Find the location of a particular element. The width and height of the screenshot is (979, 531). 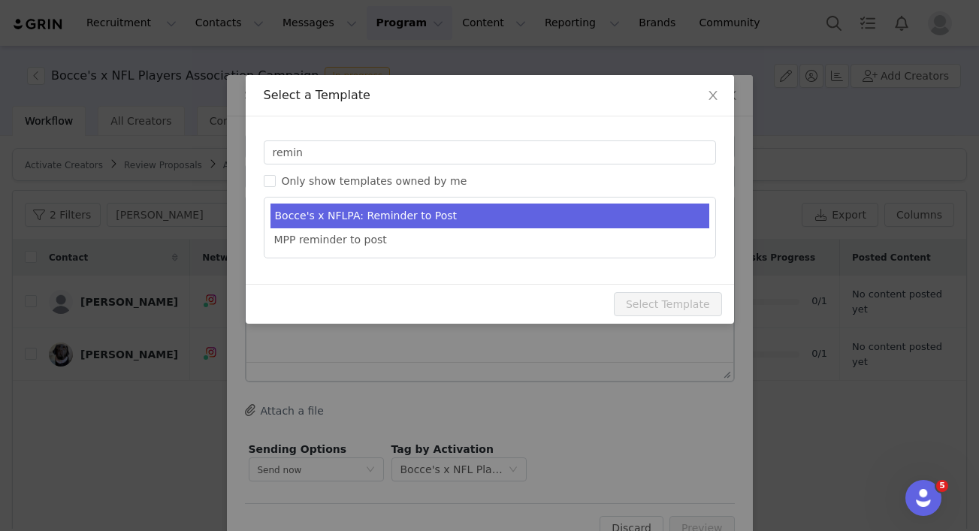

i: icon: close is located at coordinates (713, 95).